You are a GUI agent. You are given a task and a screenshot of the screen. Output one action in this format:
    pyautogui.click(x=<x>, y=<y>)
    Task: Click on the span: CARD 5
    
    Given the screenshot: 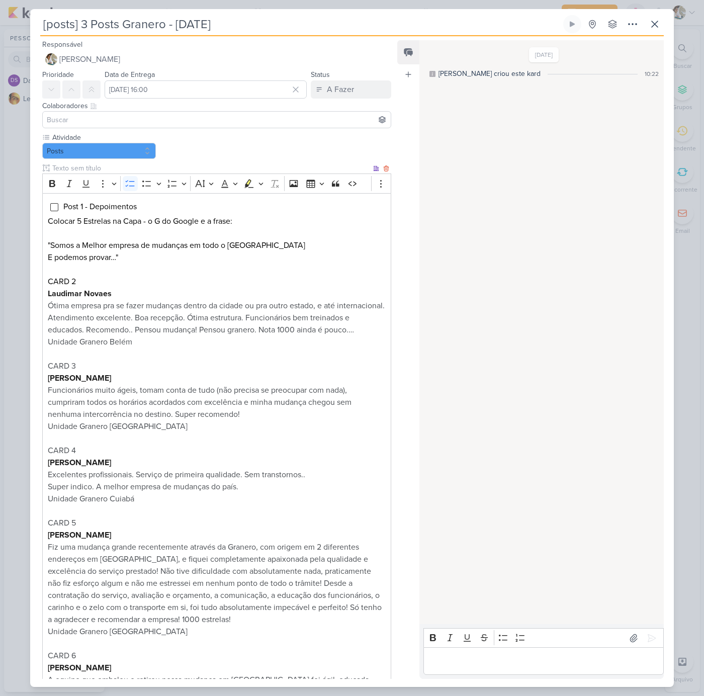 What is the action you would take?
    pyautogui.click(x=62, y=523)
    